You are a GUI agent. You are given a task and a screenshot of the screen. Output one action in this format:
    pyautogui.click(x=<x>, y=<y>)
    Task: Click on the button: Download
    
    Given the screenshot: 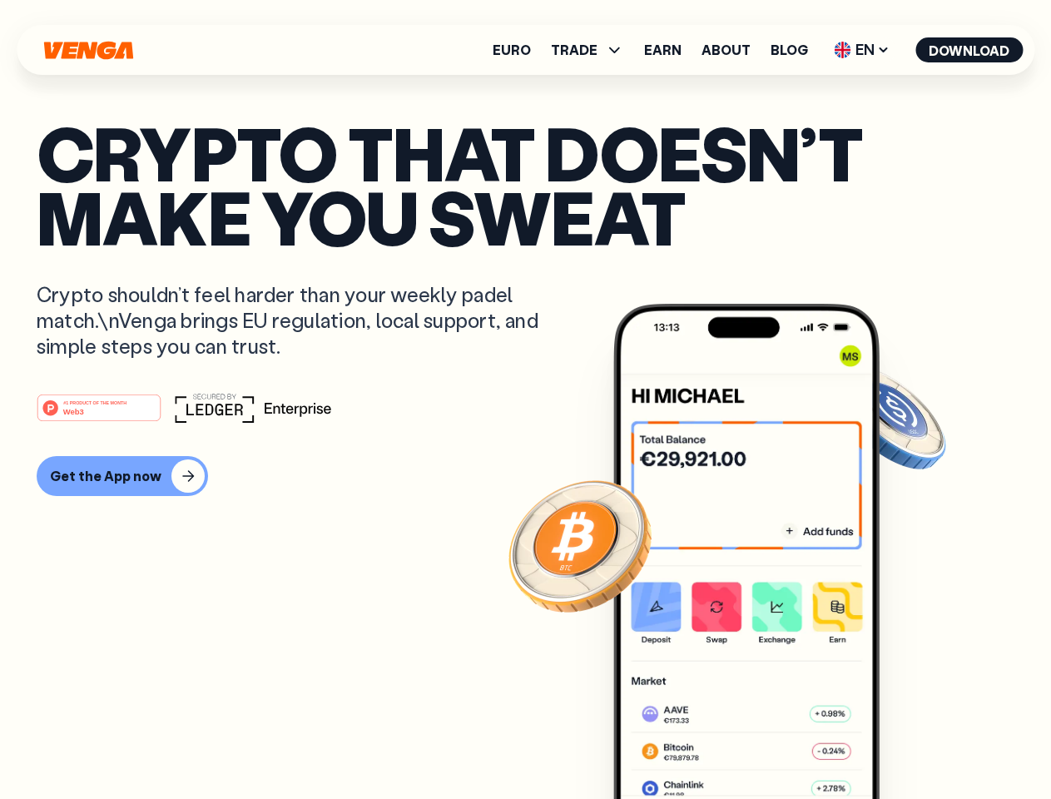 What is the action you would take?
    pyautogui.click(x=968, y=50)
    